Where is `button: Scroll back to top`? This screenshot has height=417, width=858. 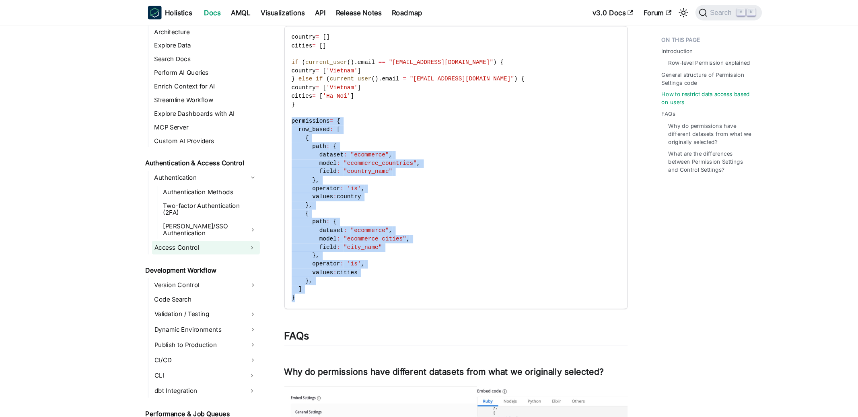
button: Scroll back to top is located at coordinates (840, 399).